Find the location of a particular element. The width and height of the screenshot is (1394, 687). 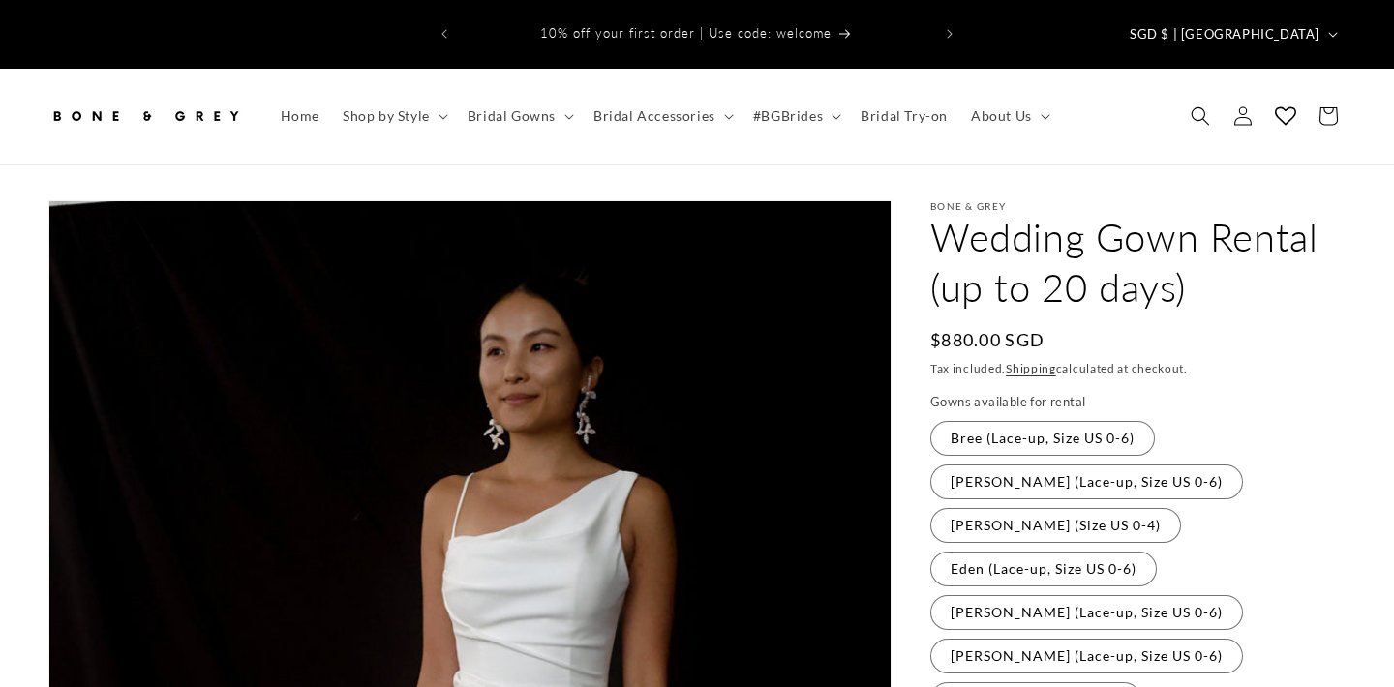

span: Shop by Style is located at coordinates (386, 116).